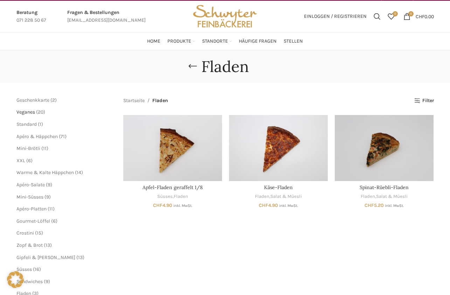 The image size is (450, 295). Describe the element at coordinates (30, 197) in the screenshot. I see `a: Mini-Süsses` at that location.